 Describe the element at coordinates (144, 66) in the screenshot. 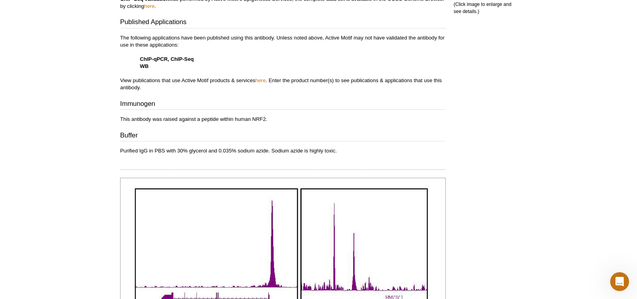

I see `strong: WB` at that location.